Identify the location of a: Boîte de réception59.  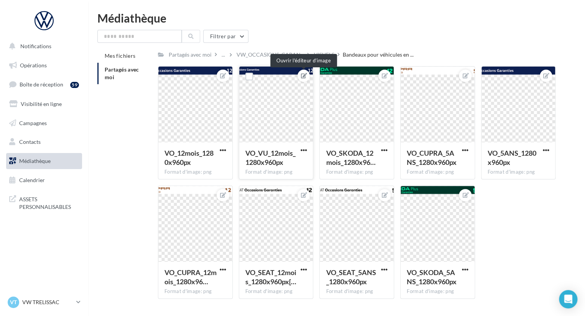
(44, 84).